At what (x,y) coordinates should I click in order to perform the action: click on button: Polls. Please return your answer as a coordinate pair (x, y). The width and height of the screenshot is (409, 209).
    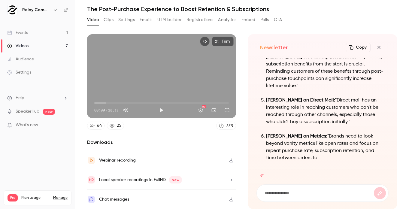
    Looking at the image, I should click on (265, 20).